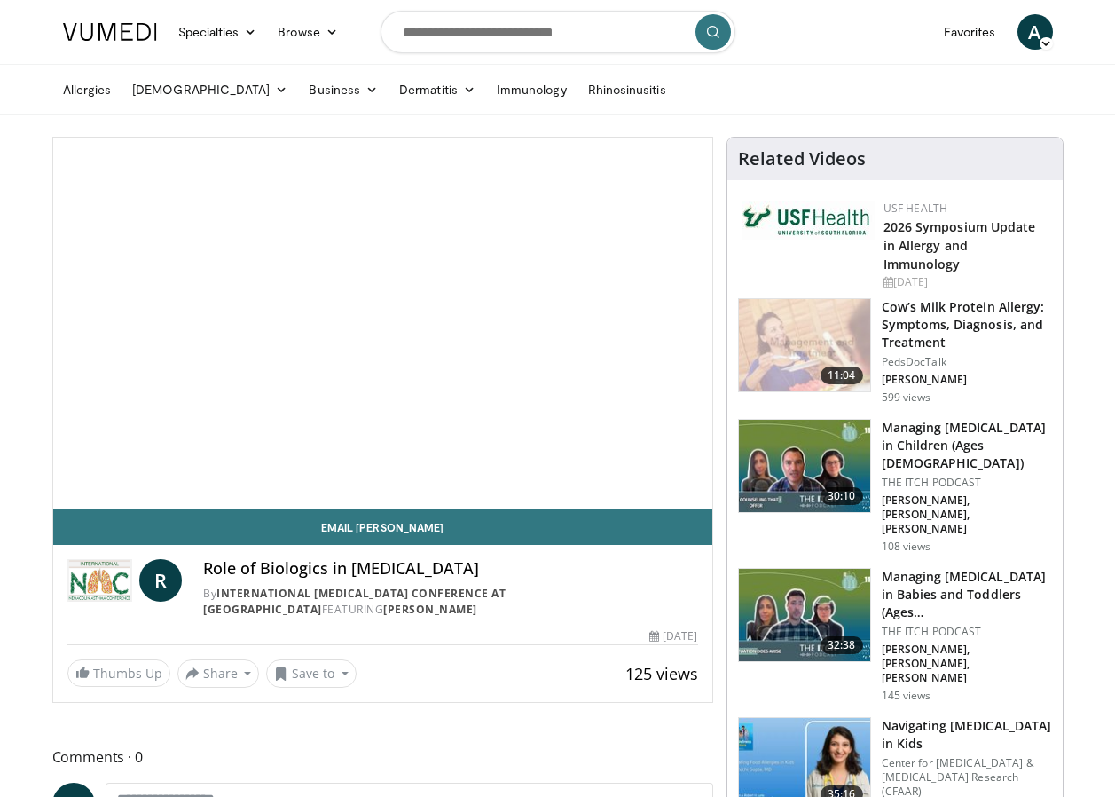 This screenshot has width=1115, height=797. What do you see at coordinates (119, 673) in the screenshot?
I see `a: Thumbs Up` at bounding box center [119, 673].